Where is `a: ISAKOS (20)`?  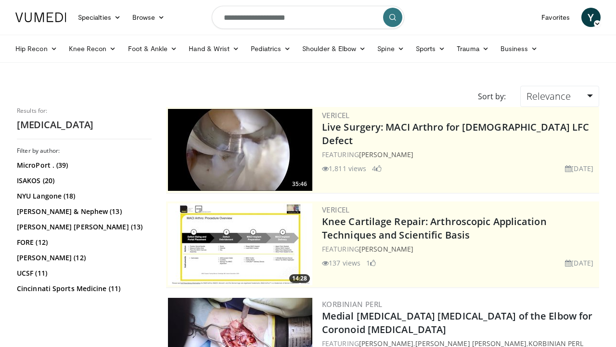 a: ISAKOS (20) is located at coordinates (83, 181).